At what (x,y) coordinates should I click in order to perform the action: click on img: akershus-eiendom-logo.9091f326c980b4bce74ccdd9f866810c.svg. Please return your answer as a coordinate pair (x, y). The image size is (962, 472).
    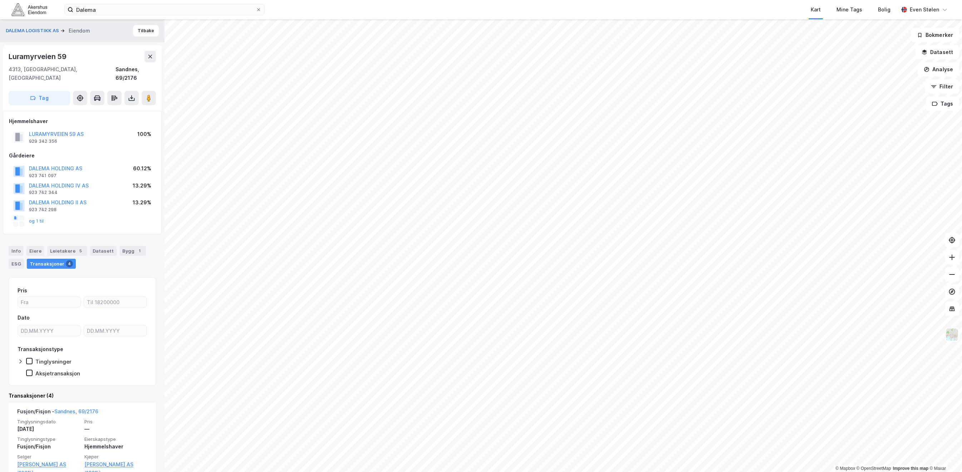
    Looking at the image, I should click on (29, 9).